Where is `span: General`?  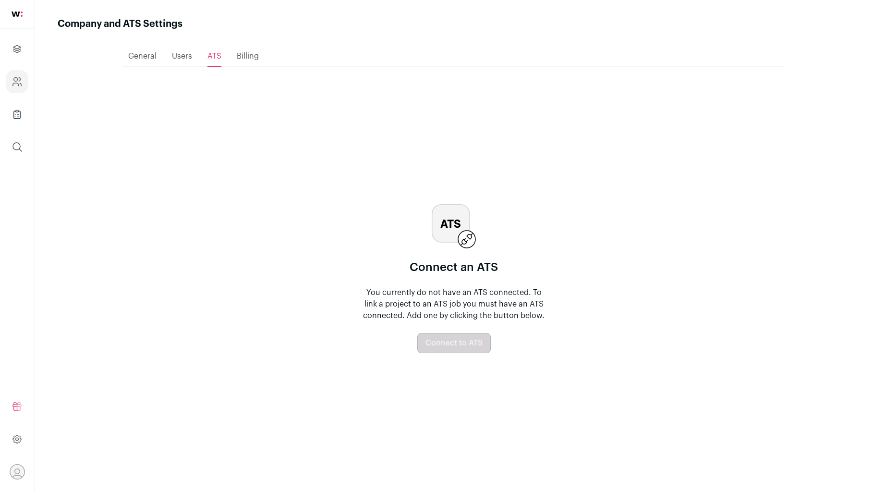 span: General is located at coordinates (142, 56).